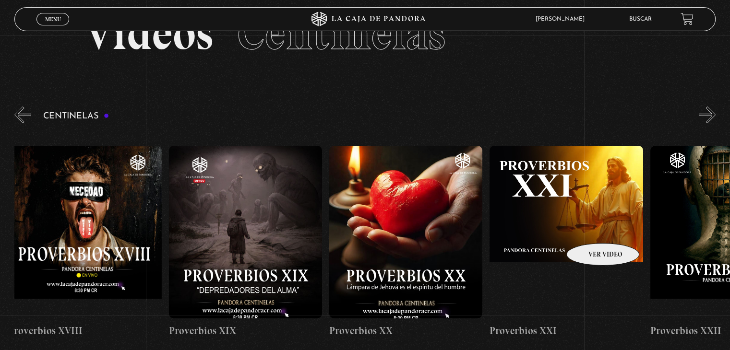 The width and height of the screenshot is (730, 350). I want to click on h3: Centinelas, so click(76, 116).